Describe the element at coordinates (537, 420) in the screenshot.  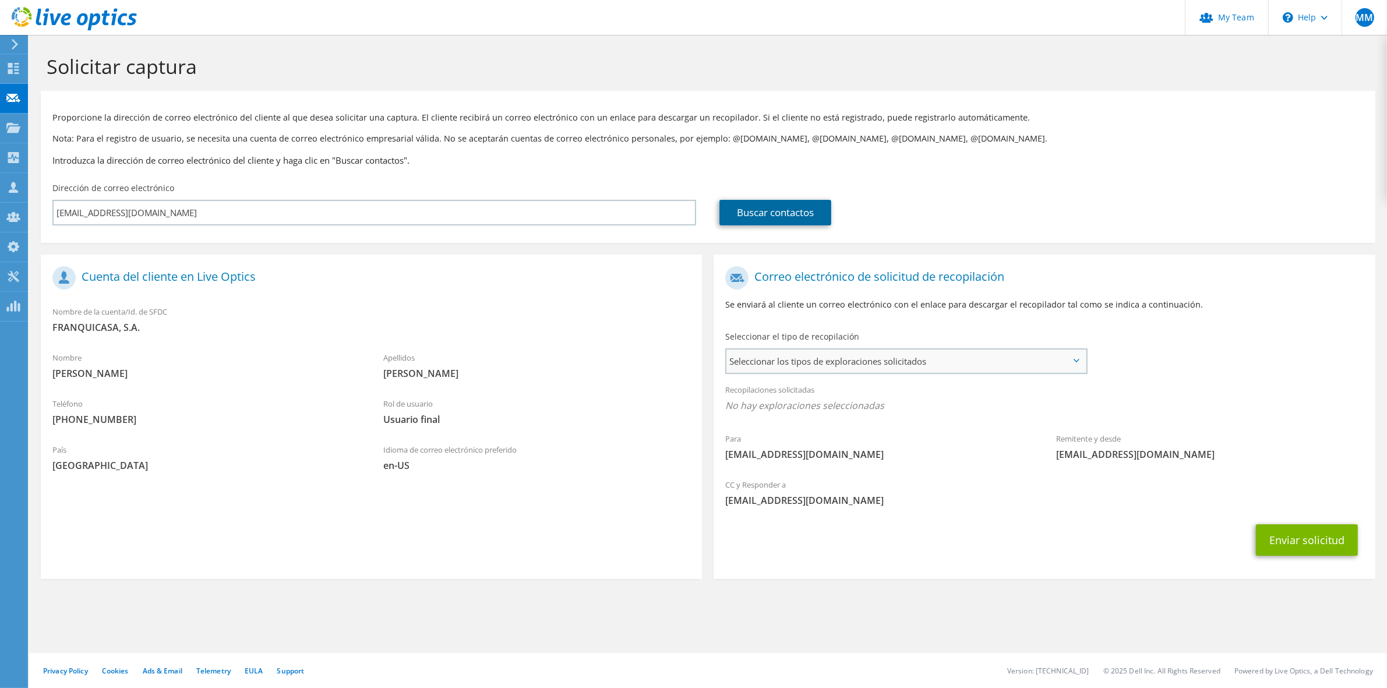
I see `span: Usuario final` at that location.